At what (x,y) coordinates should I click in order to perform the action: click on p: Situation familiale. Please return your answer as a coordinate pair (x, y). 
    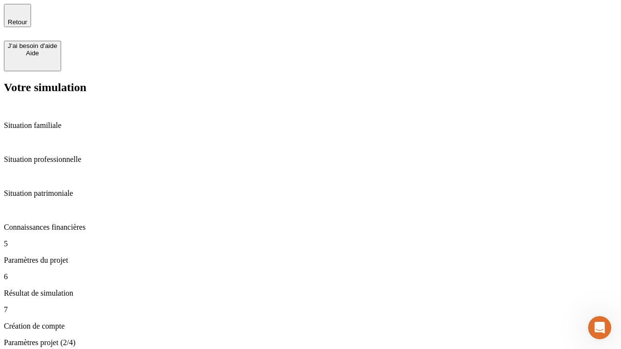
    Looking at the image, I should click on (310, 126).